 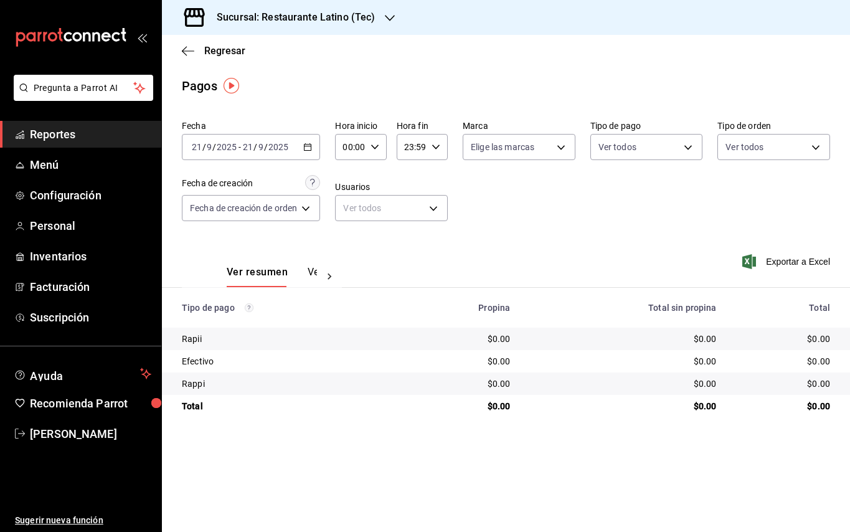 I want to click on div: Tipo de pago, so click(x=285, y=308).